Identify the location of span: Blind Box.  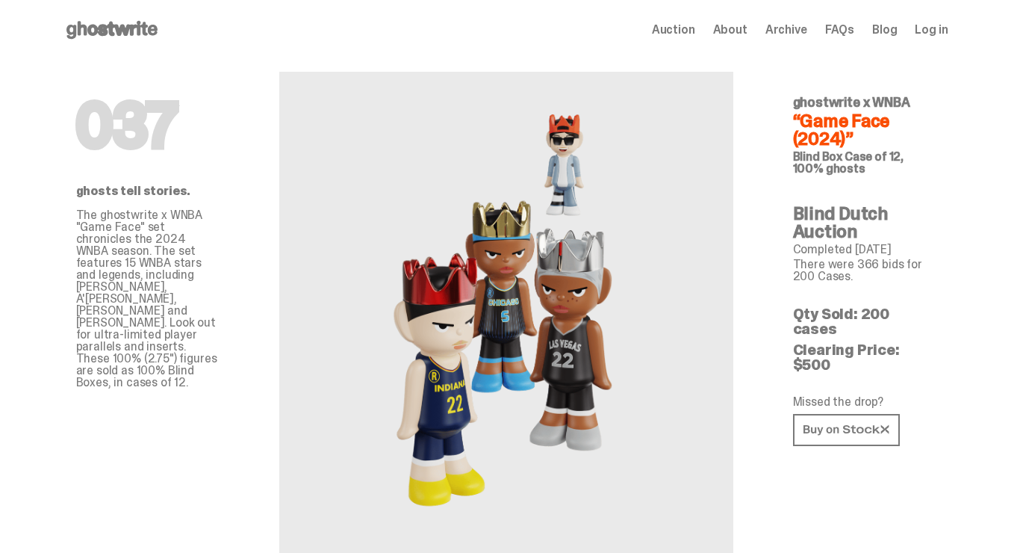
(818, 156).